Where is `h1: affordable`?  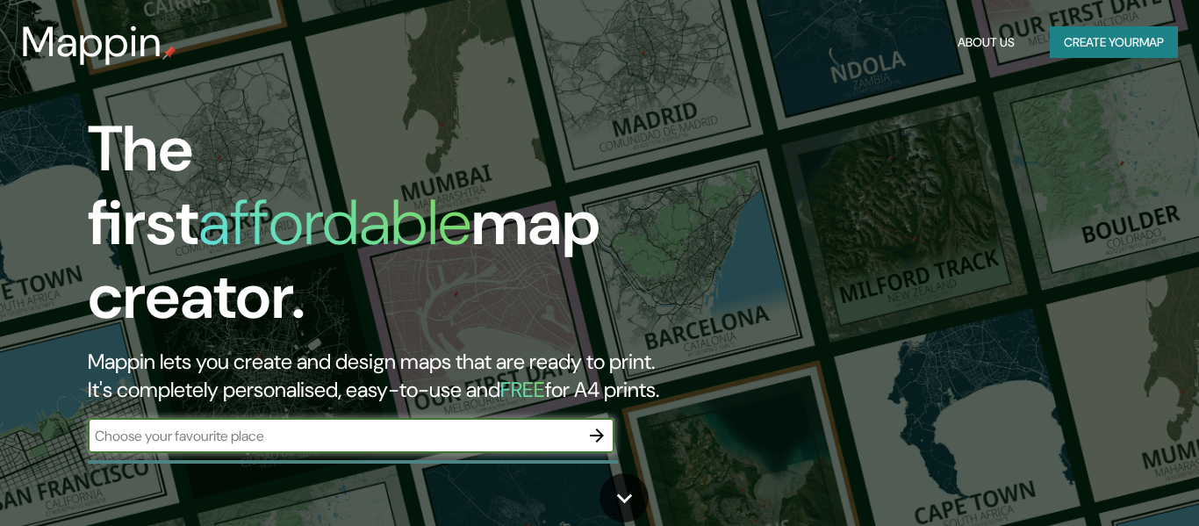 h1: affordable is located at coordinates (334, 222).